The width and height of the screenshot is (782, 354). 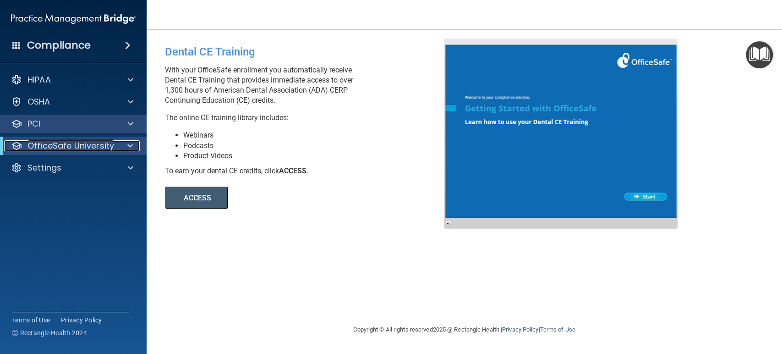 What do you see at coordinates (308, 85) in the screenshot?
I see `p: With your OfficeSafe enrollment you automatically receive Dental CE Training that provides immedi...` at bounding box center [308, 85].